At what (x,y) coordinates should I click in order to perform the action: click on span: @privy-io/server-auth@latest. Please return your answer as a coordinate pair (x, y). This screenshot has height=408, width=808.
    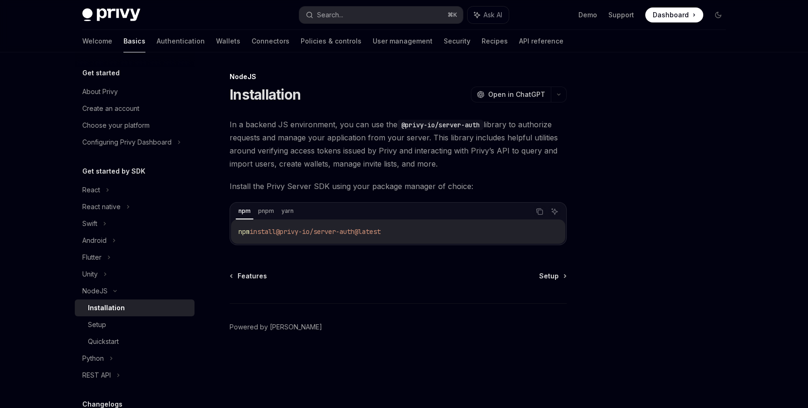
    Looking at the image, I should click on (328, 232).